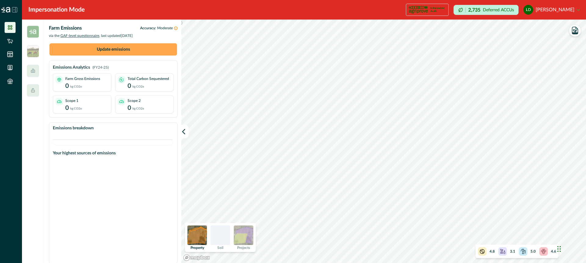 The image size is (586, 263). What do you see at coordinates (570, 248) in the screenshot?
I see `div: Chat Widget` at bounding box center [570, 248].